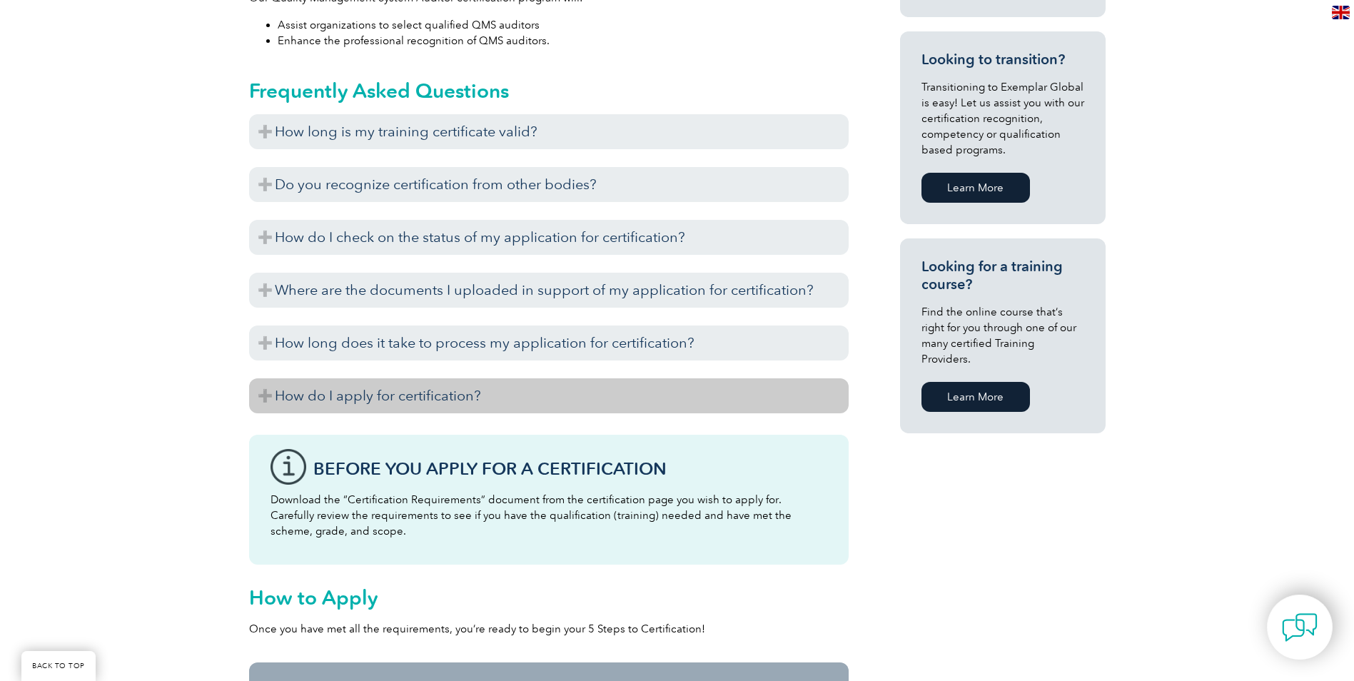 This screenshot has height=681, width=1354. What do you see at coordinates (1300, 627) in the screenshot?
I see `img: contact-chat.png` at bounding box center [1300, 627].